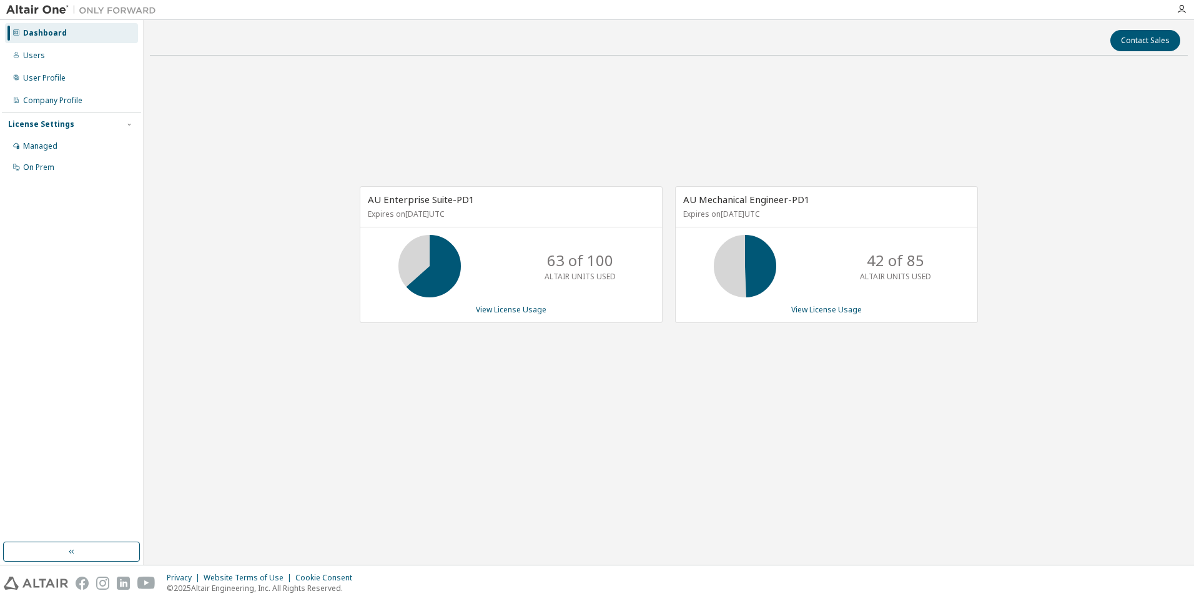  I want to click on img: youtube.svg, so click(146, 583).